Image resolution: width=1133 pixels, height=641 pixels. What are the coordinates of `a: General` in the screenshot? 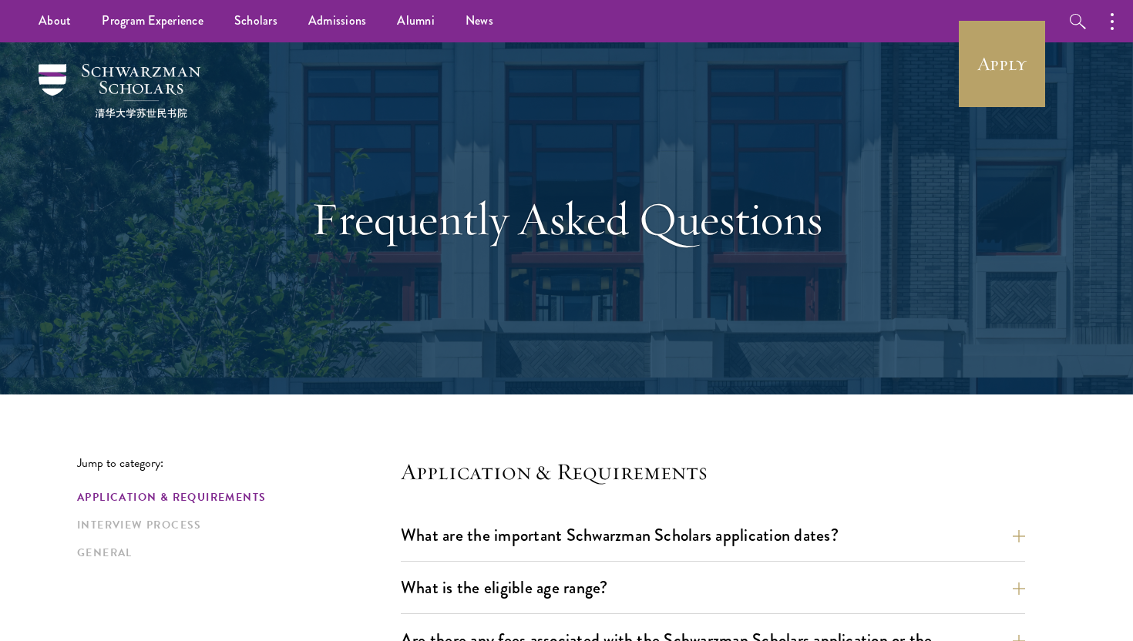 It's located at (234, 553).